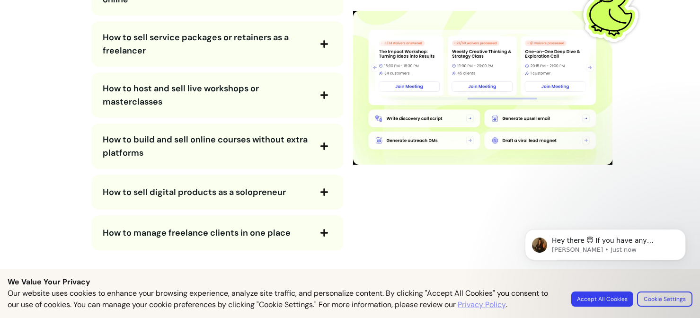 The image size is (700, 318). What do you see at coordinates (196, 233) in the screenshot?
I see `span: How to manage freelance clients in one place` at bounding box center [196, 233].